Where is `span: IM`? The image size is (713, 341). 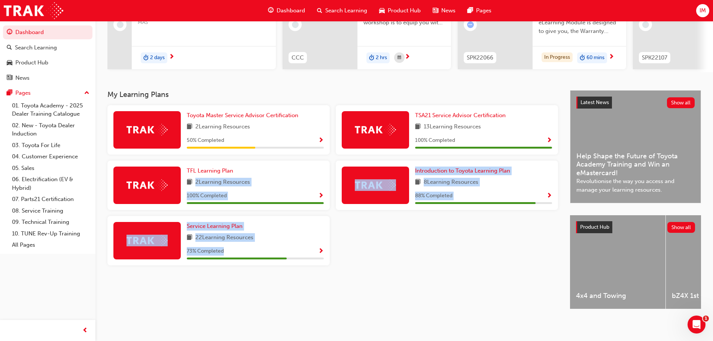
span: IM is located at coordinates (702, 10).